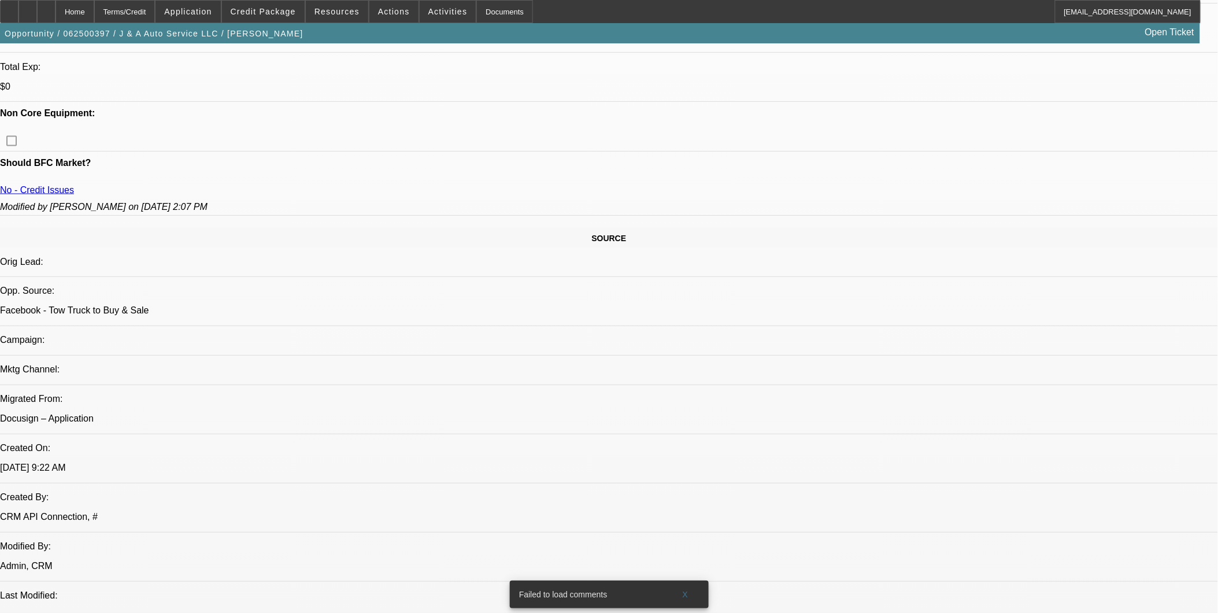 This screenshot has width=1218, height=613. What do you see at coordinates (588, 594) in the screenshot?
I see `div: Failed to load comments` at bounding box center [588, 594].